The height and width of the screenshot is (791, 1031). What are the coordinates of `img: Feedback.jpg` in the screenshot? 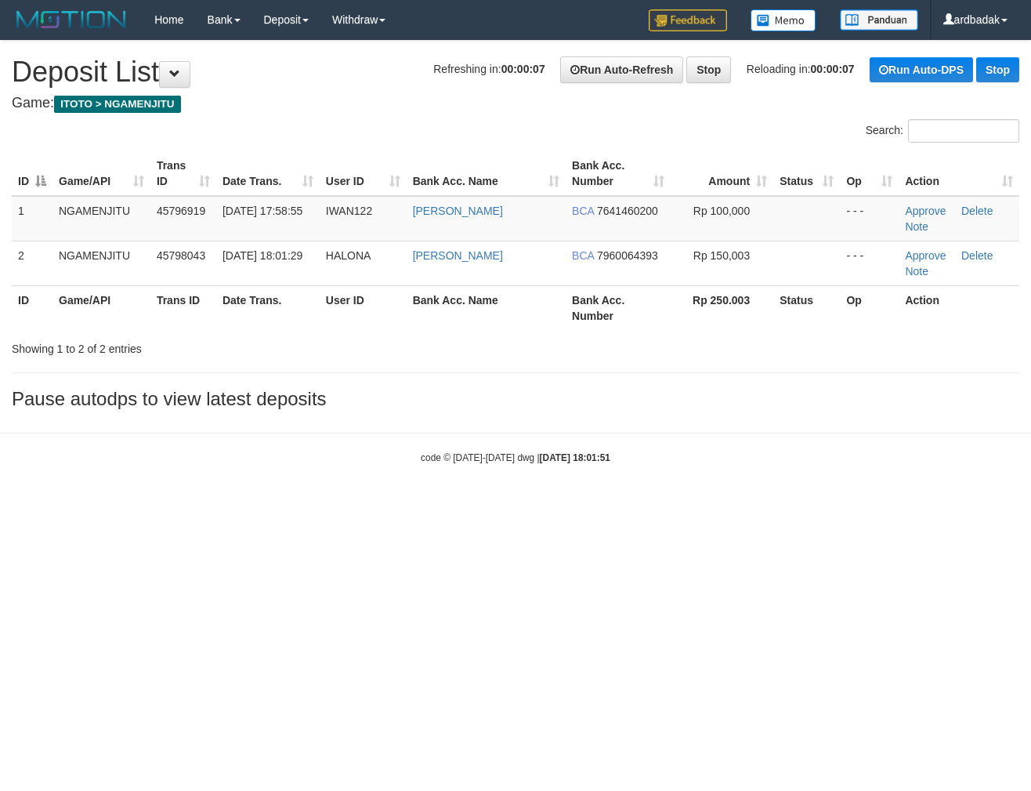 It's located at (688, 20).